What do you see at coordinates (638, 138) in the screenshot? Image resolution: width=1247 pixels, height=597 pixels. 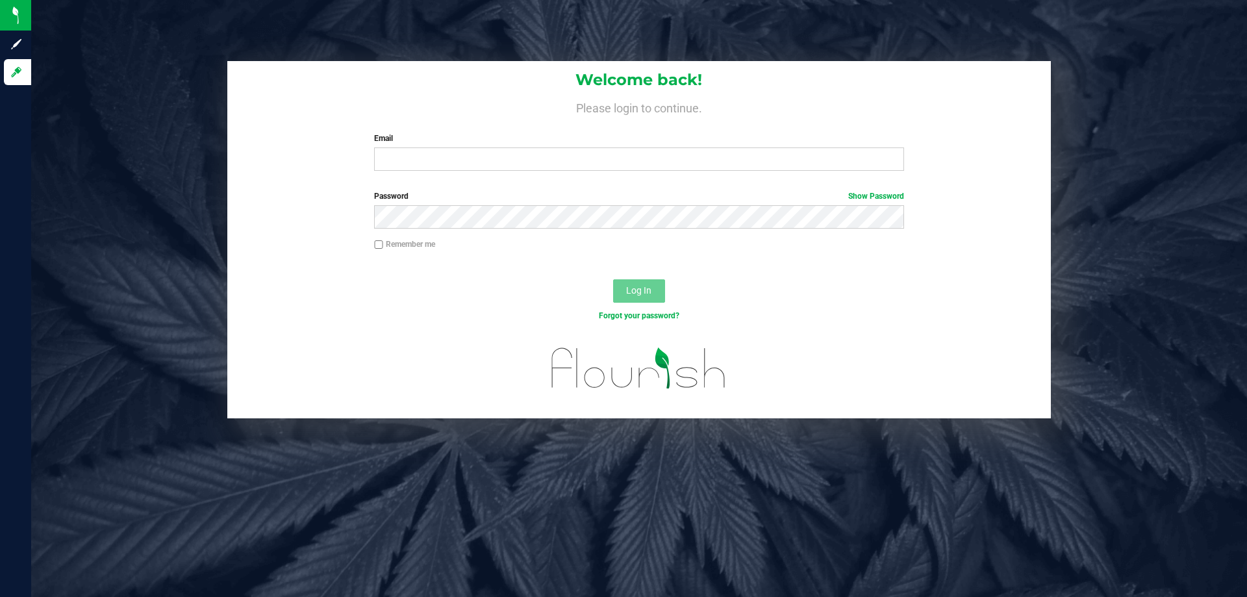 I see `label: Email` at bounding box center [638, 138].